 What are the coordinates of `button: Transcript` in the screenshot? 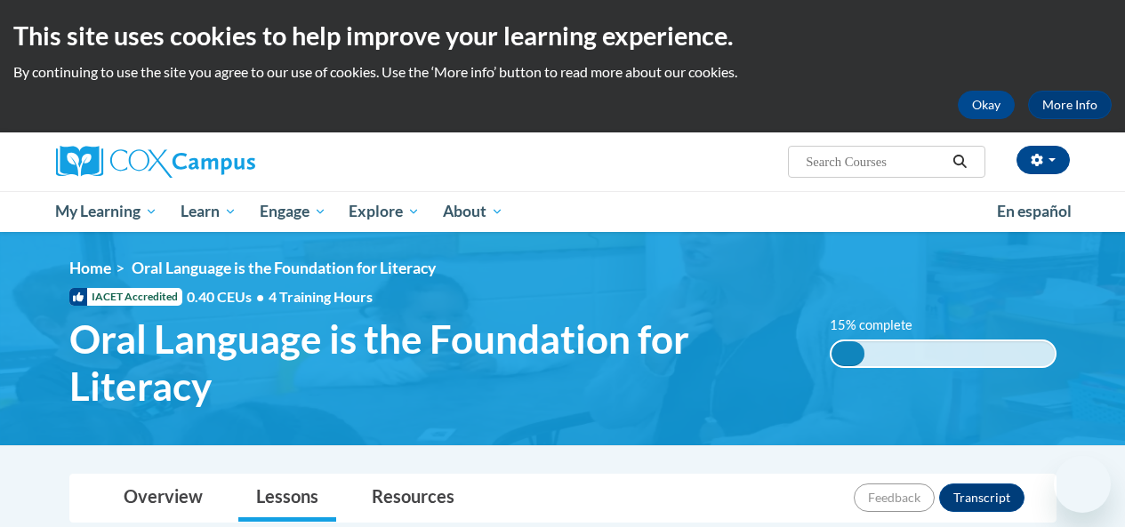 It's located at (982, 498).